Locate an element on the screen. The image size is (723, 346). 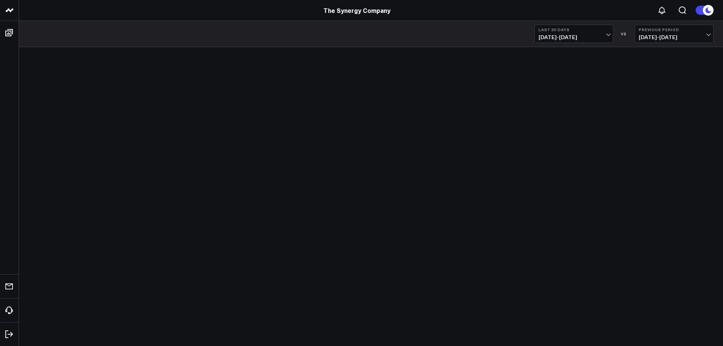
div: VS is located at coordinates (624, 34).